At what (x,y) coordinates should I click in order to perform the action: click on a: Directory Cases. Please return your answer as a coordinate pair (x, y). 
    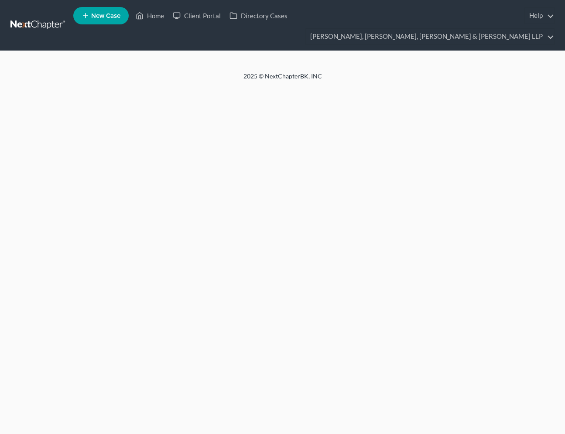
    Looking at the image, I should click on (258, 16).